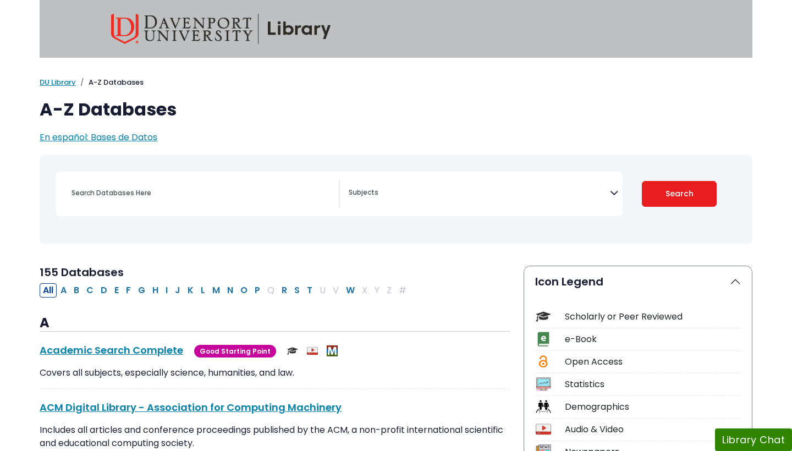 This screenshot has height=451, width=792. I want to click on button: Filter Results K, so click(190, 291).